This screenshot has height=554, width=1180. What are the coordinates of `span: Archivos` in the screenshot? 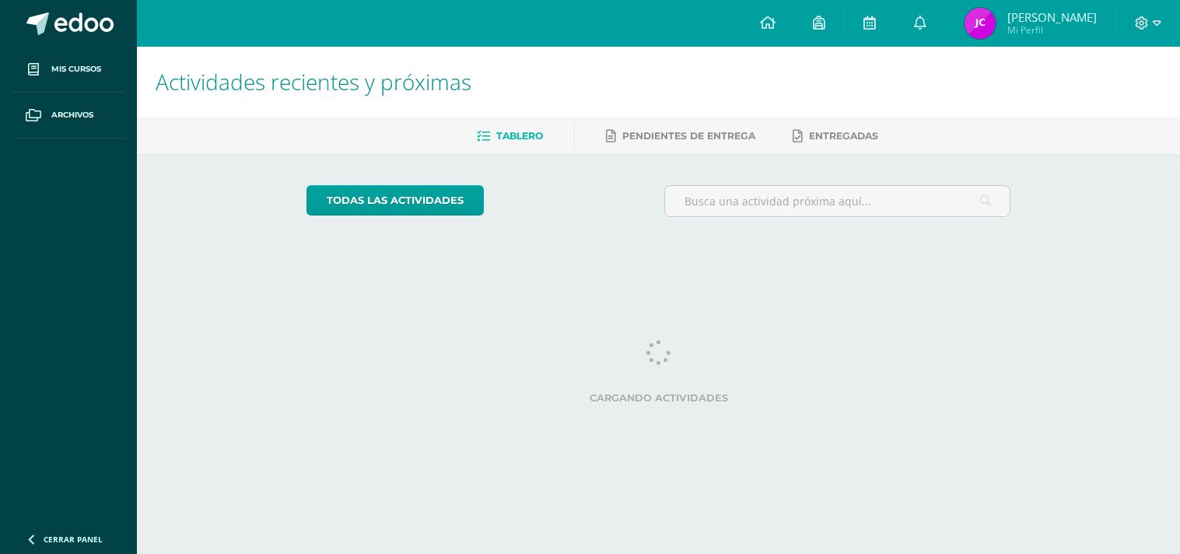 It's located at (72, 115).